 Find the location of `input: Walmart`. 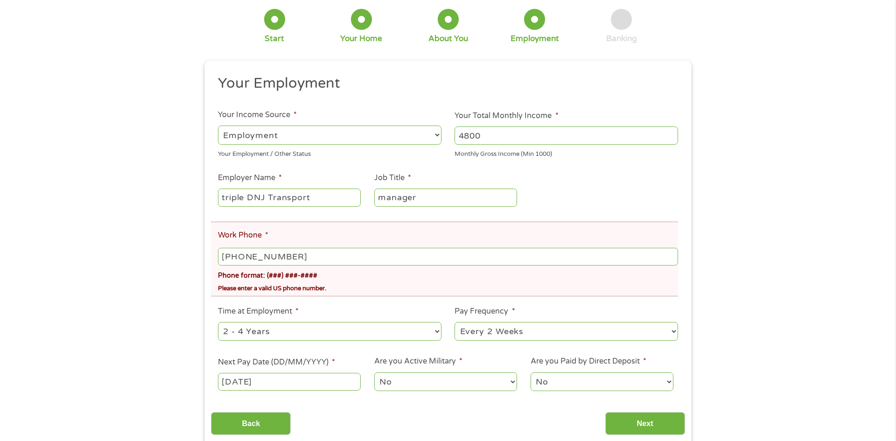

input: Walmart is located at coordinates (289, 197).